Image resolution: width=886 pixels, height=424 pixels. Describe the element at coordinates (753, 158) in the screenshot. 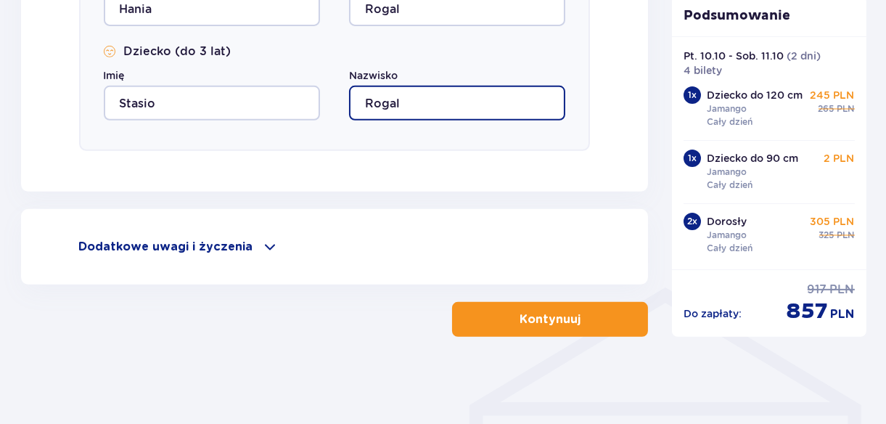

I see `p: Dziecko do 90 cm` at that location.